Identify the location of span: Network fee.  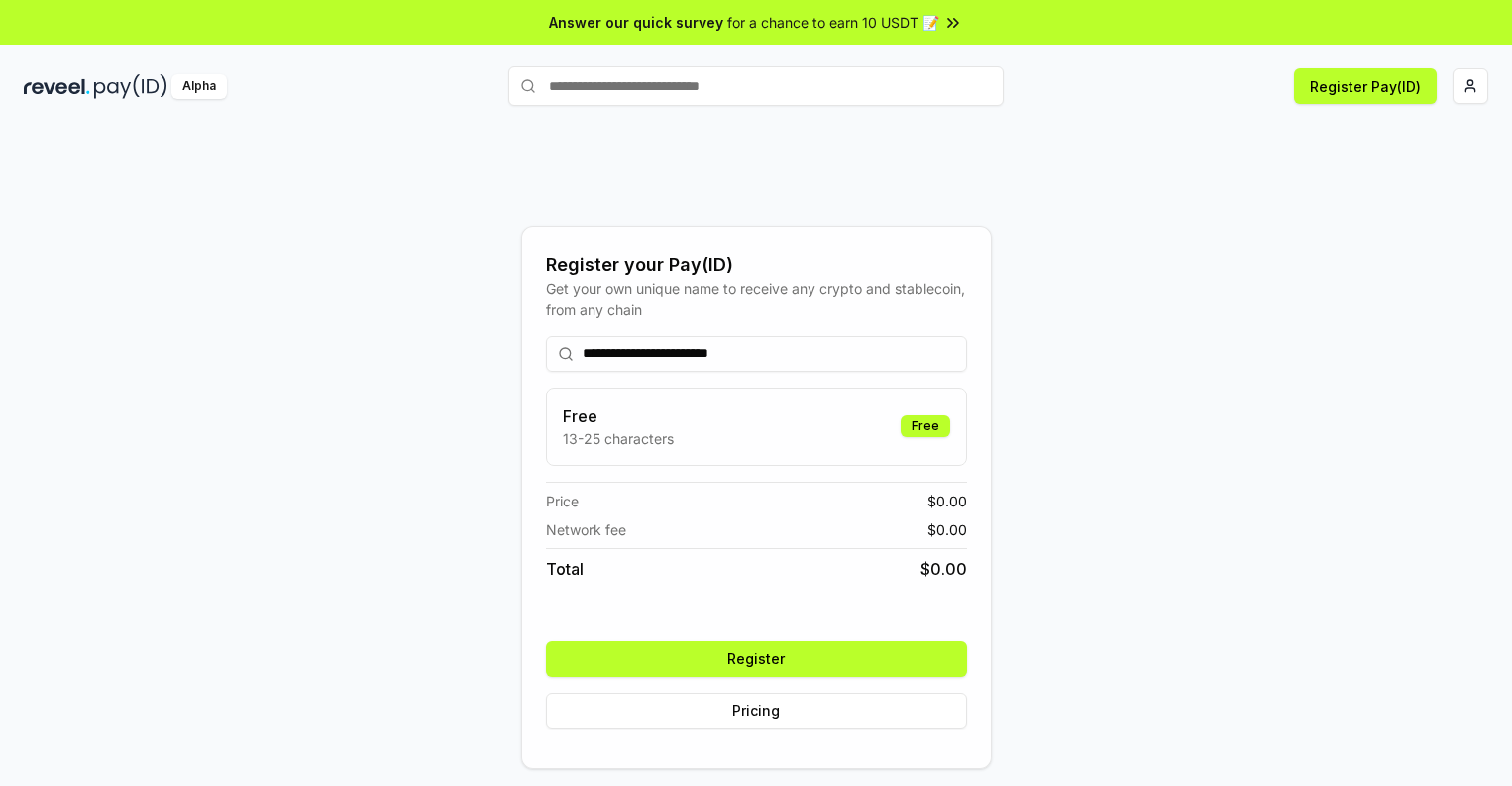
(585, 529).